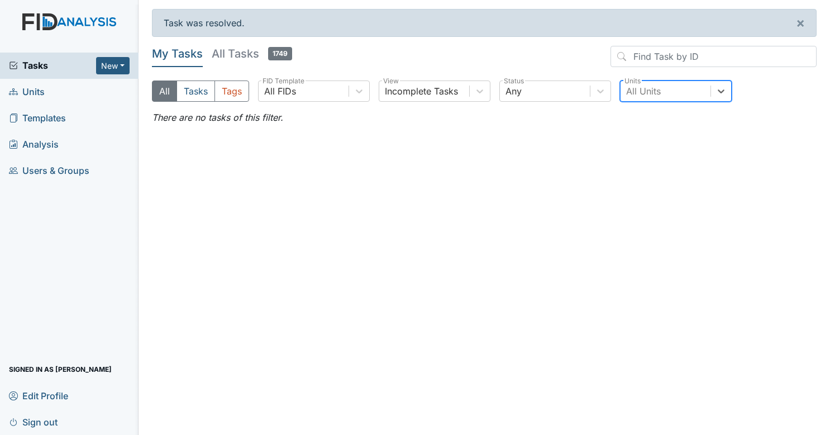 The height and width of the screenshot is (435, 830). Describe the element at coordinates (53, 65) in the screenshot. I see `span: Tasks` at that location.